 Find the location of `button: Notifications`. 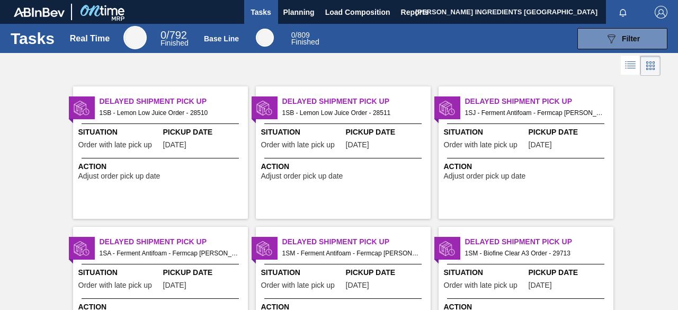

button: Notifications is located at coordinates (623, 12).